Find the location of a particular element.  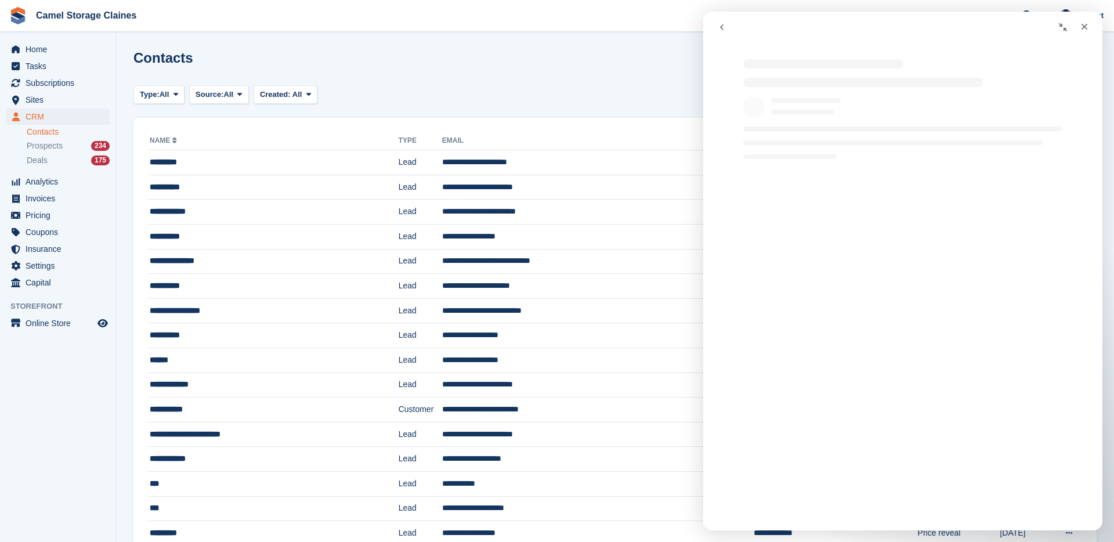

span: Sites is located at coordinates (60, 100).